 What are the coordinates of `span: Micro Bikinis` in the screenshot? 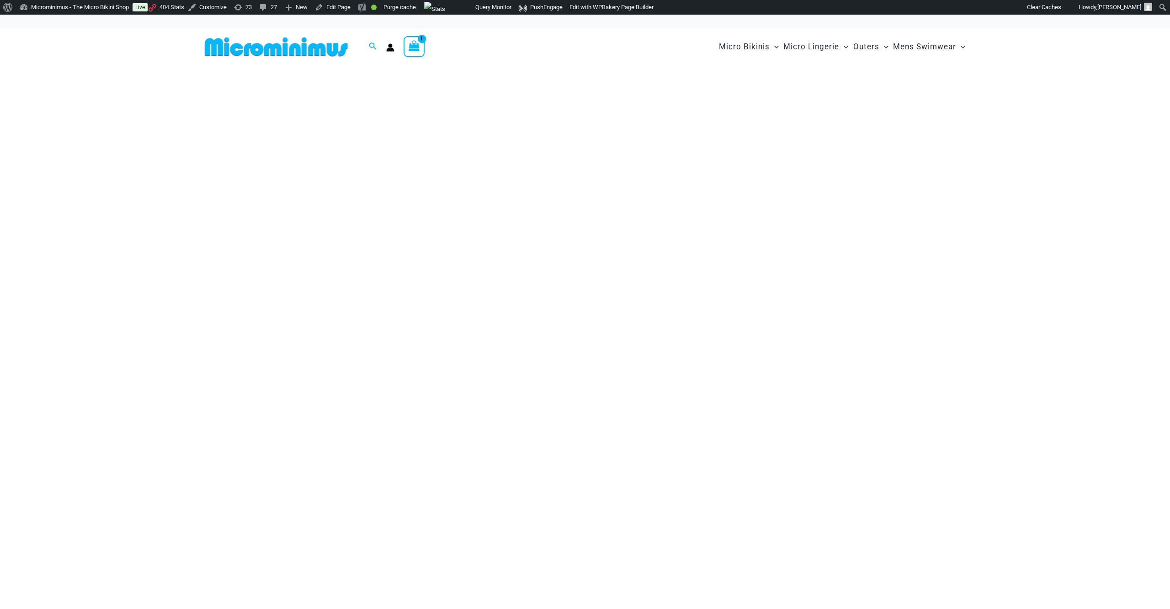 It's located at (744, 47).